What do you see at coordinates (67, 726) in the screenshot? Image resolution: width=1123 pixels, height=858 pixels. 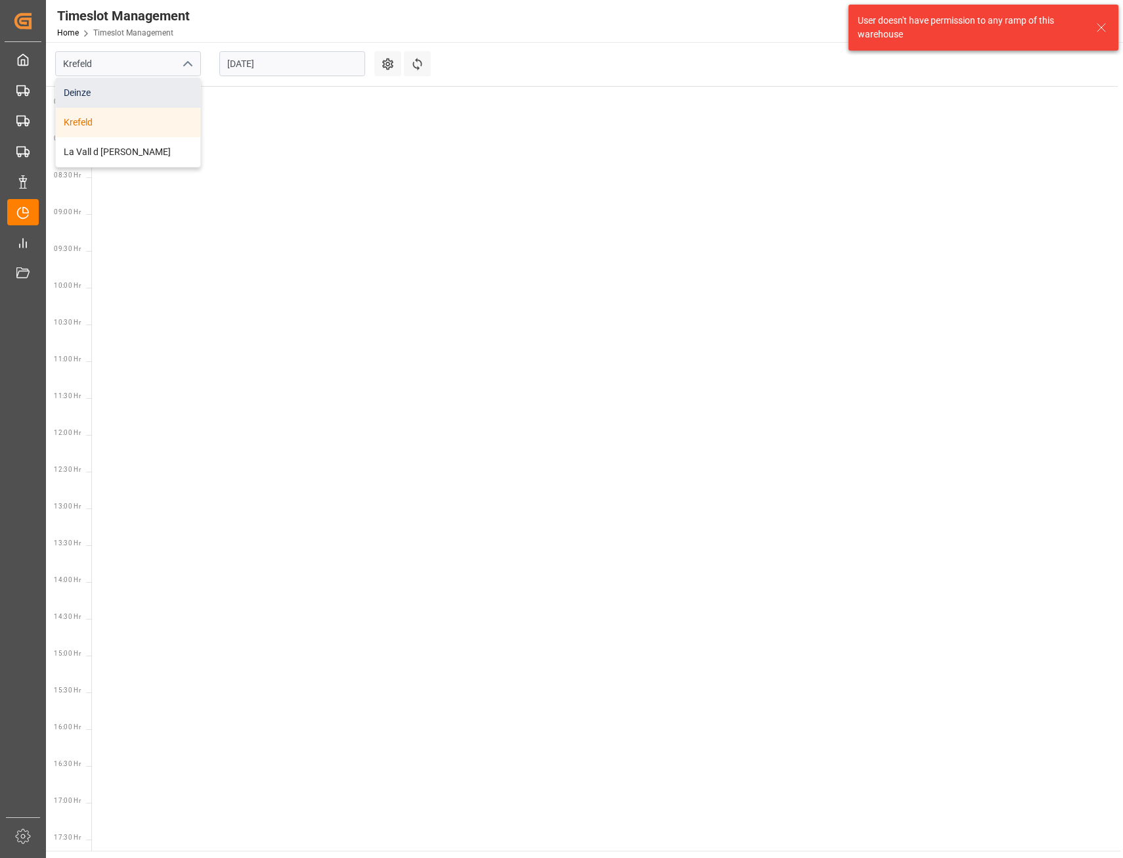 I see `span: 16:00 Hr` at bounding box center [67, 726].